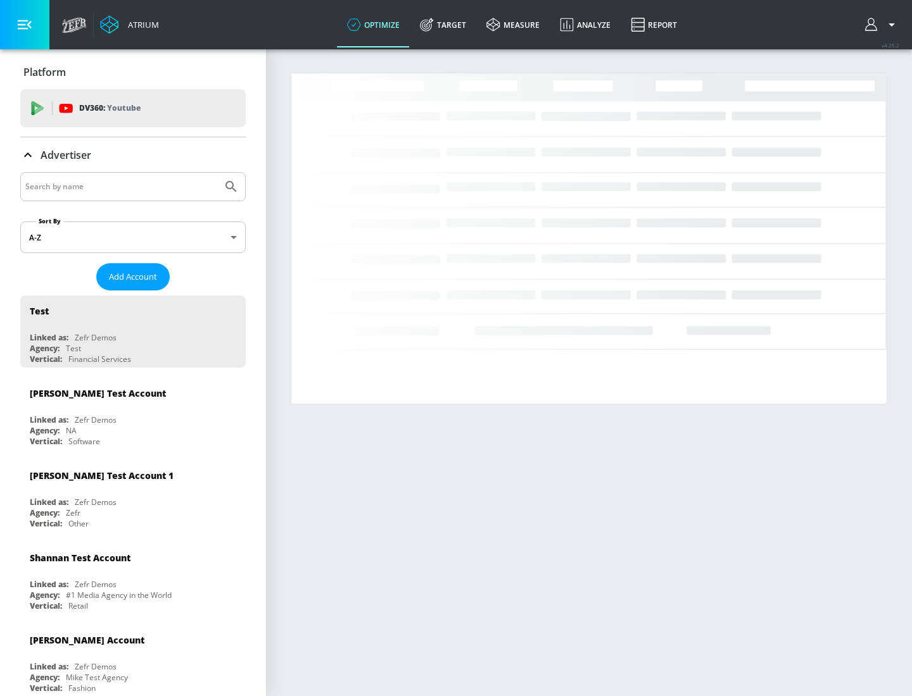 The image size is (912, 696). What do you see at coordinates (133, 277) in the screenshot?
I see `span: Add Account` at bounding box center [133, 277].